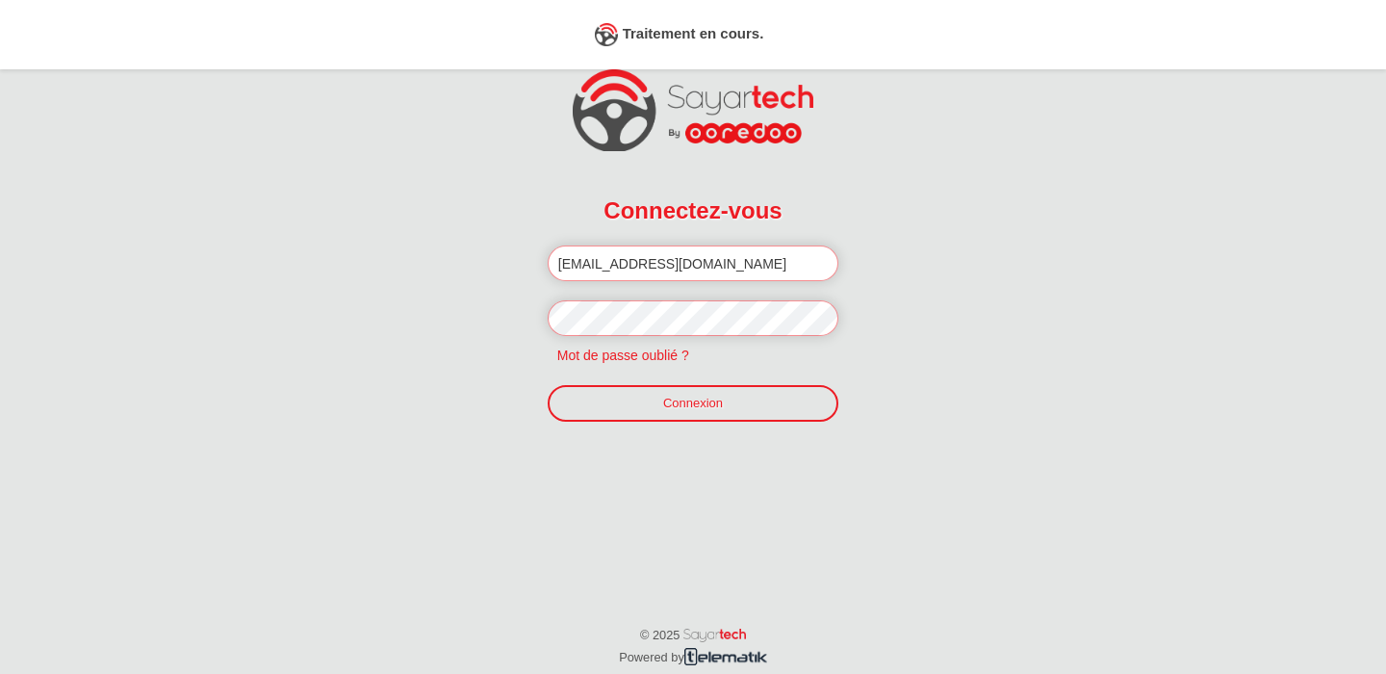 Image resolution: width=1386 pixels, height=674 pixels. What do you see at coordinates (693, 403) in the screenshot?
I see `a: Connexion` at bounding box center [693, 403].